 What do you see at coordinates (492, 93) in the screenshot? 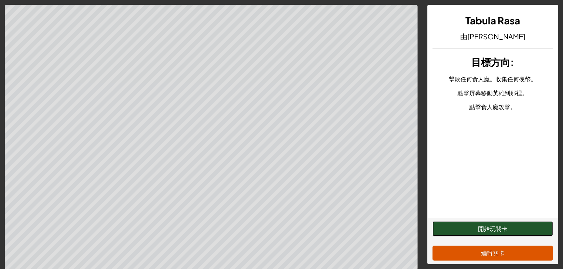
I see `p: 點擊屏幕移動英雄到那裡。` at bounding box center [492, 93].